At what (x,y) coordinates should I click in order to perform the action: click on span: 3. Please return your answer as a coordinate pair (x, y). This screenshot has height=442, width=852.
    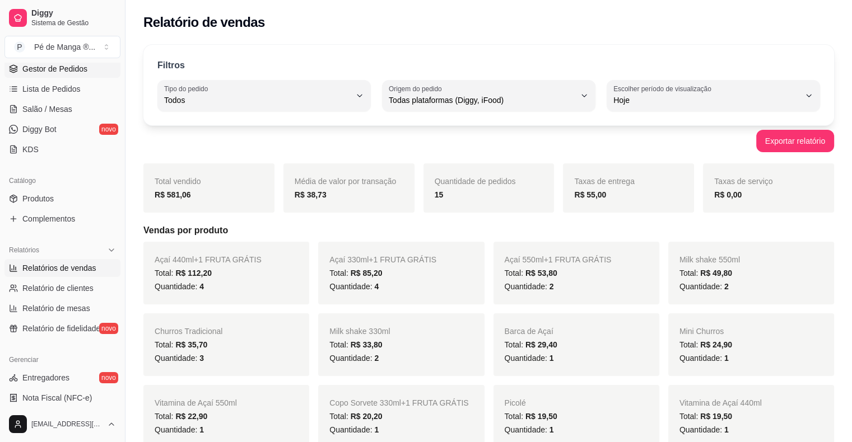
    Looking at the image, I should click on (202, 358).